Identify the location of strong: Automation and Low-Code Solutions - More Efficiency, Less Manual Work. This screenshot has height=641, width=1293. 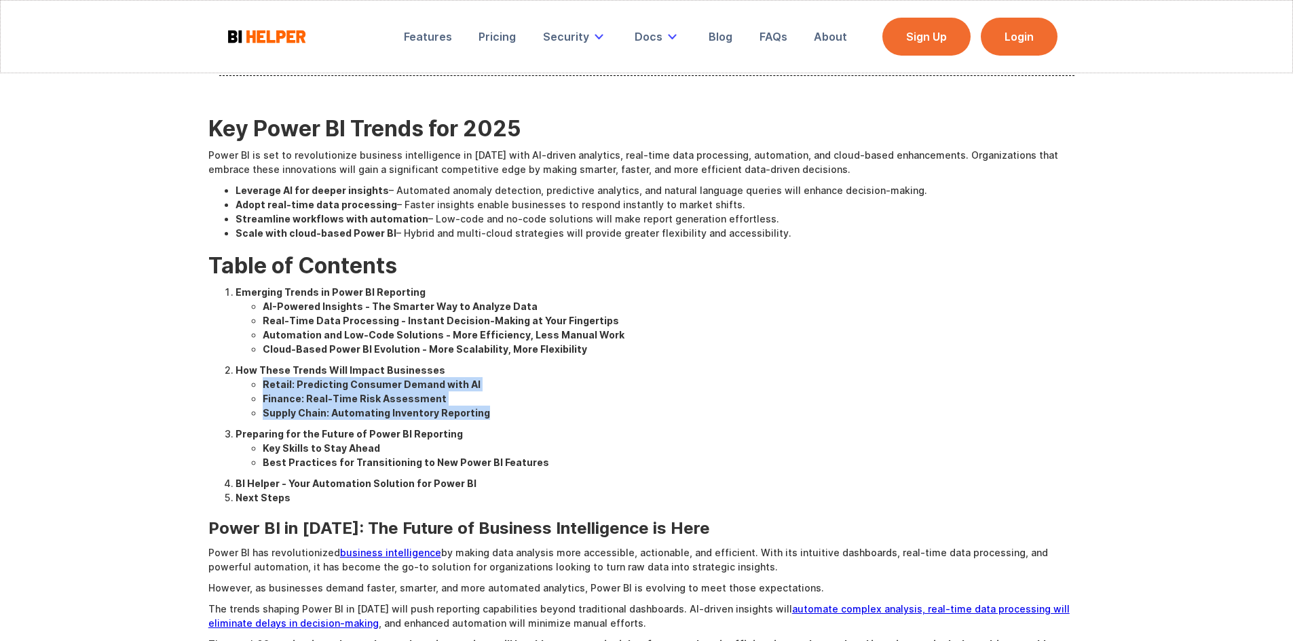
(443, 335).